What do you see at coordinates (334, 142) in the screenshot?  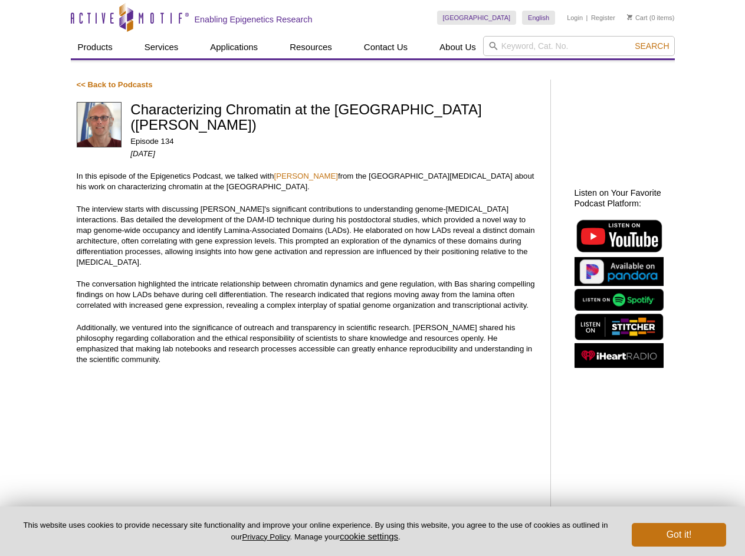 I see `p: Episode 134` at bounding box center [334, 142].